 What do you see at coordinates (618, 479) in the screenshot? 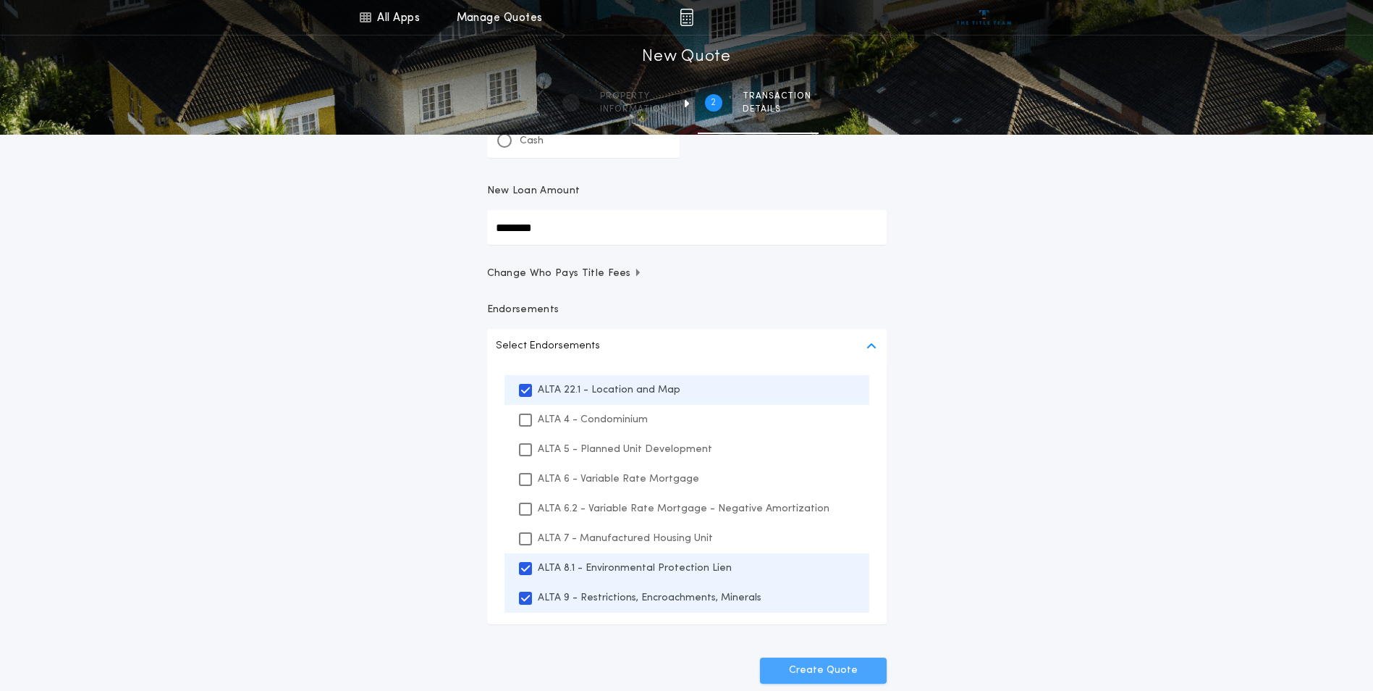
I see `p: ALTA 6 - Variable Rate Mortgage` at bounding box center [618, 479].